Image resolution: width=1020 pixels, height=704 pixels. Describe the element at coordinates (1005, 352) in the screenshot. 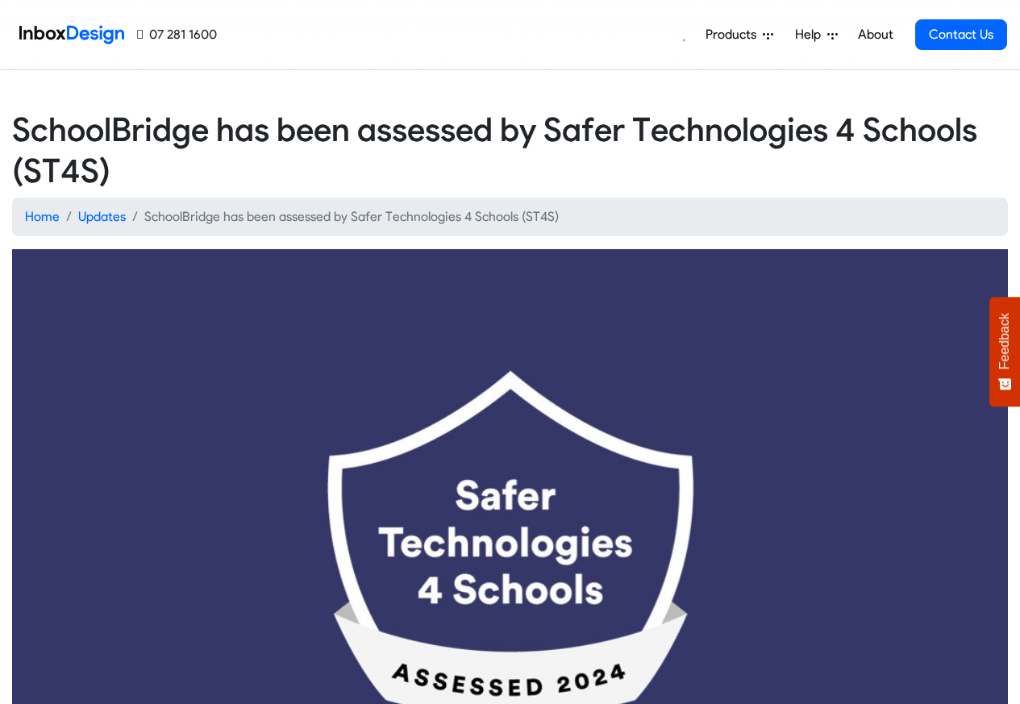

I see `button: Feedback - Show survey` at that location.